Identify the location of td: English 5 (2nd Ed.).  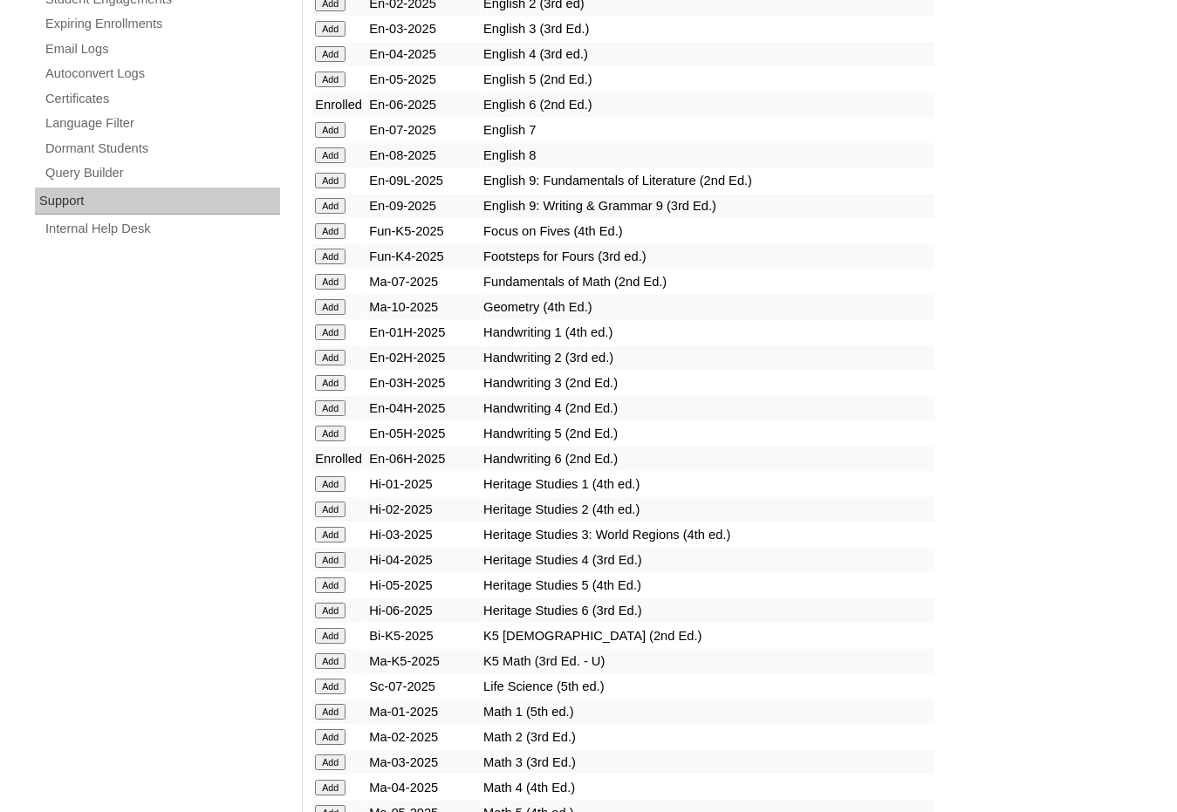
(708, 79).